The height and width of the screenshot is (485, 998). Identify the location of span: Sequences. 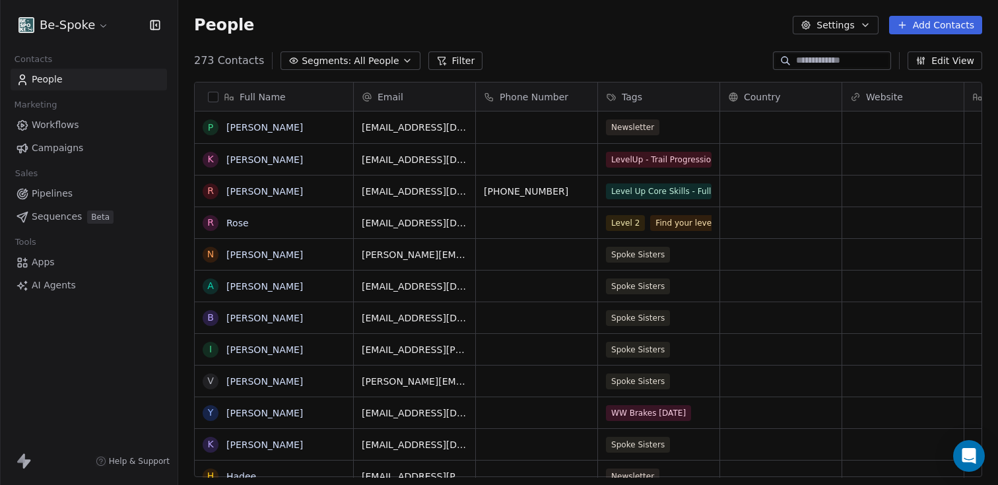
(57, 216).